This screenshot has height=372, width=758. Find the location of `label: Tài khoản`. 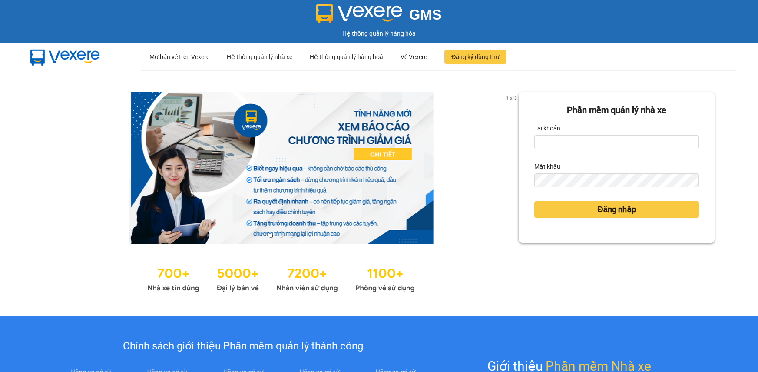

label: Tài khoản is located at coordinates (548, 128).